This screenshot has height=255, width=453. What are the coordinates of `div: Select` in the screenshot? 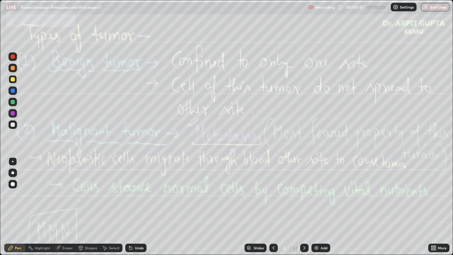 It's located at (114, 248).